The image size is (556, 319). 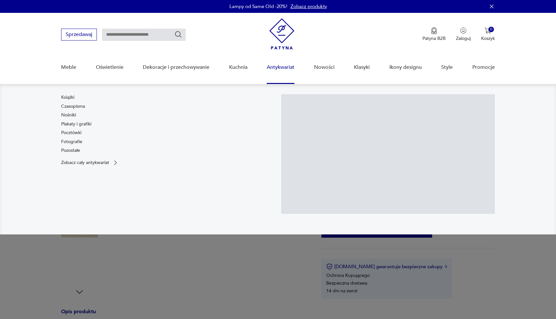 I want to click on a: Klasyki, so click(x=362, y=67).